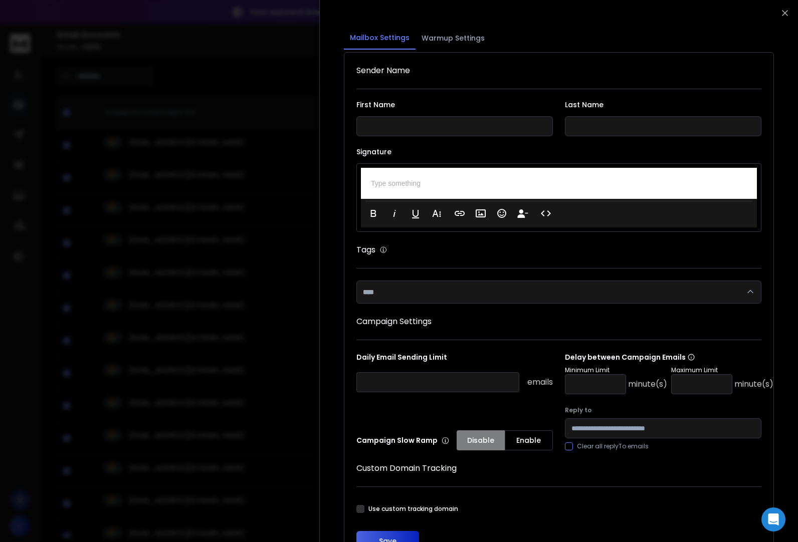 The height and width of the screenshot is (542, 798). What do you see at coordinates (663, 410) in the screenshot?
I see `label: Reply to` at bounding box center [663, 410].